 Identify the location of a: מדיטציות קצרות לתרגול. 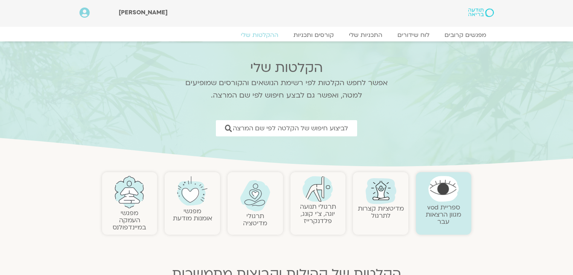
(381, 212).